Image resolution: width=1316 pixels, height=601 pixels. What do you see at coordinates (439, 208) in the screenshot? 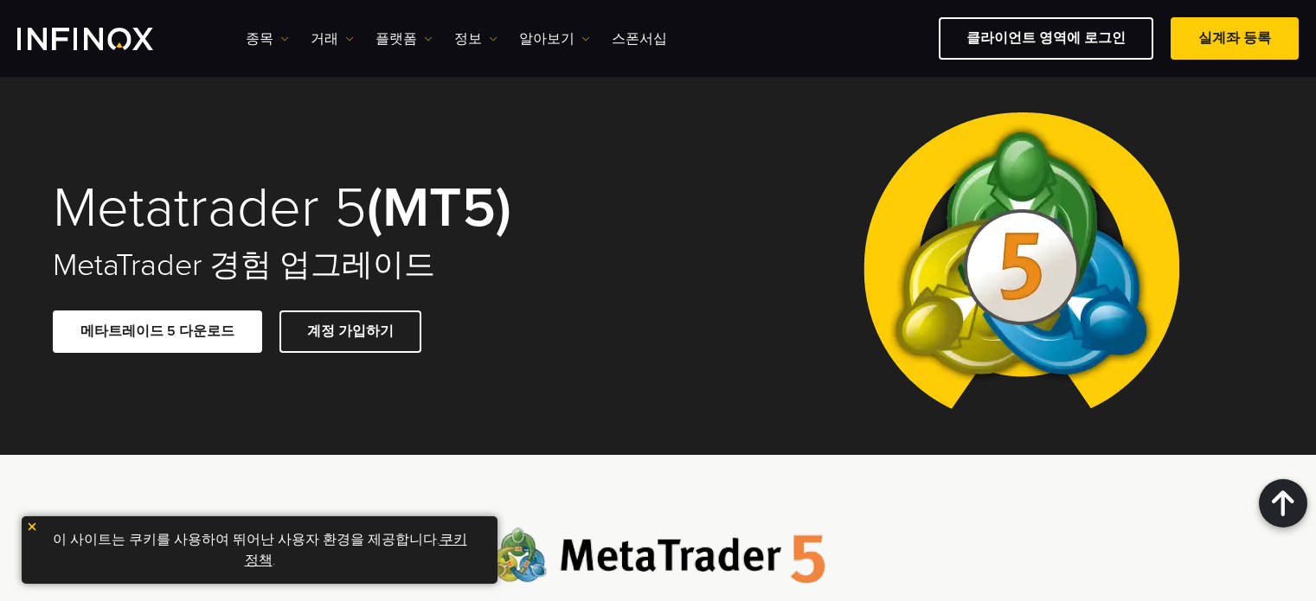
I see `strong: (MT5)` at bounding box center [439, 208].